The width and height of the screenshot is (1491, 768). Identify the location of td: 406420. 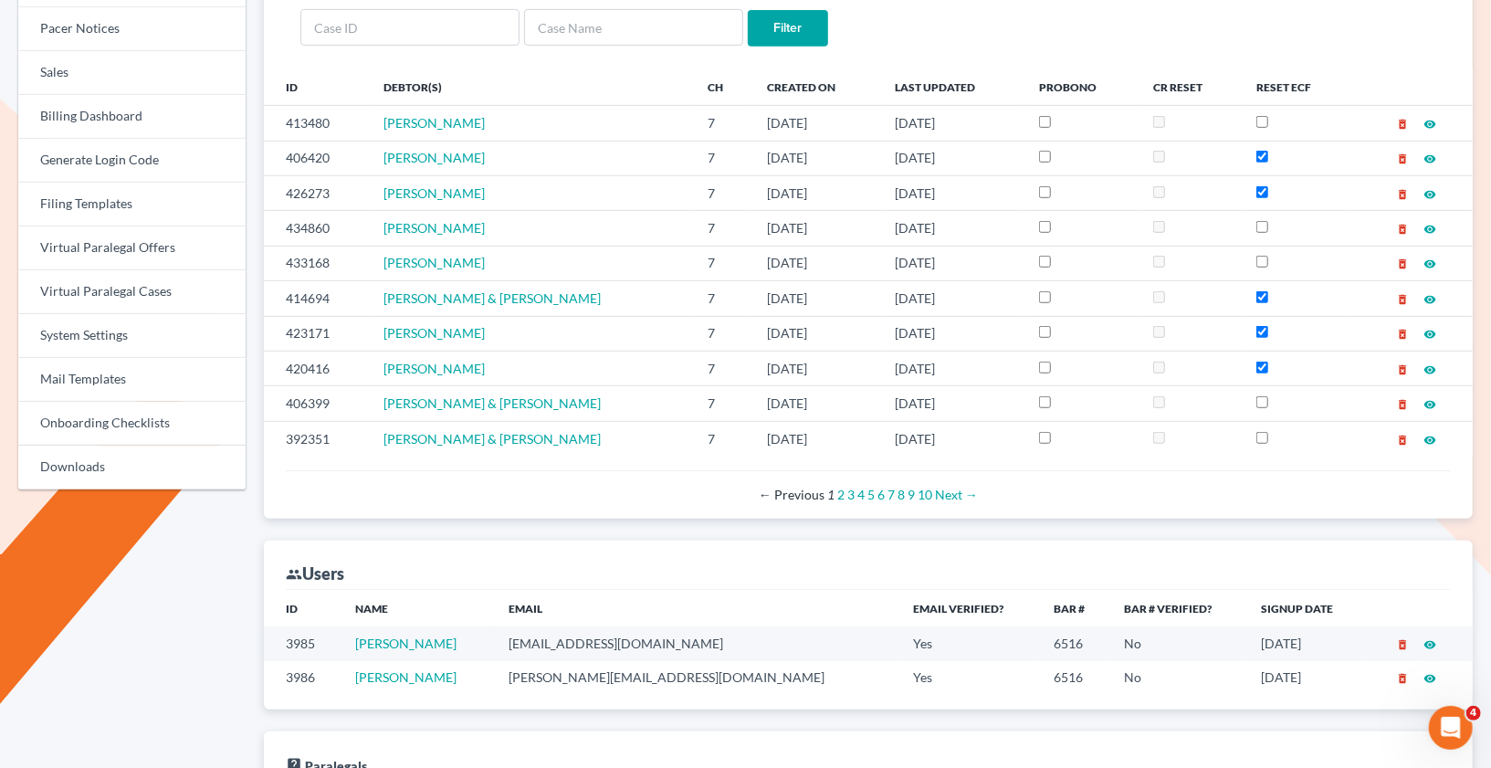
(317, 158).